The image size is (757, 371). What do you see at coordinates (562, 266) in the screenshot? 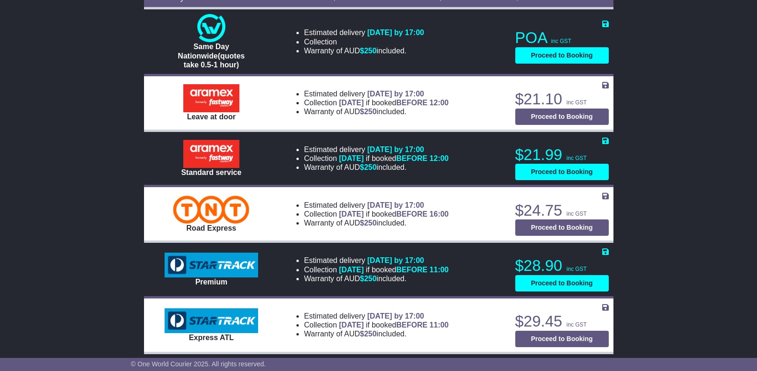
I see `p: $28.90` at bounding box center [562, 266].